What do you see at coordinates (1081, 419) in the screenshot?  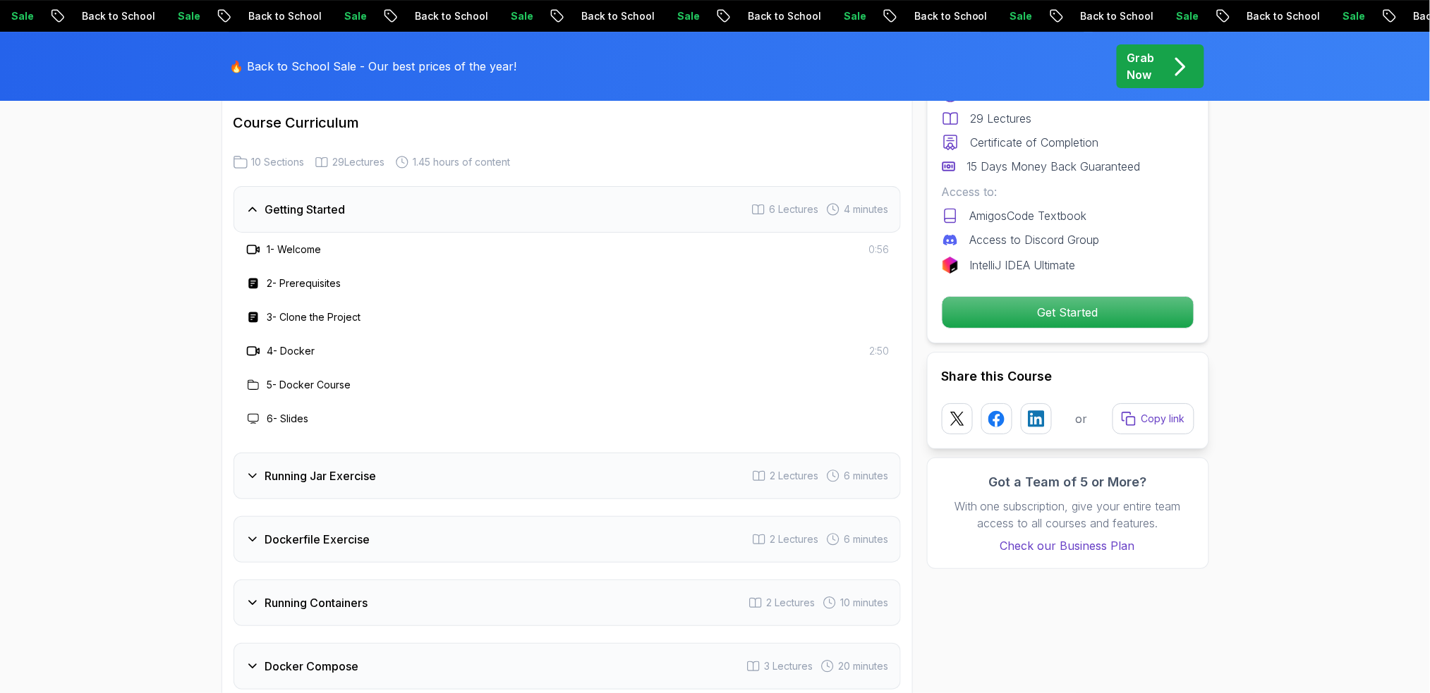 I see `p: or` at bounding box center [1081, 419].